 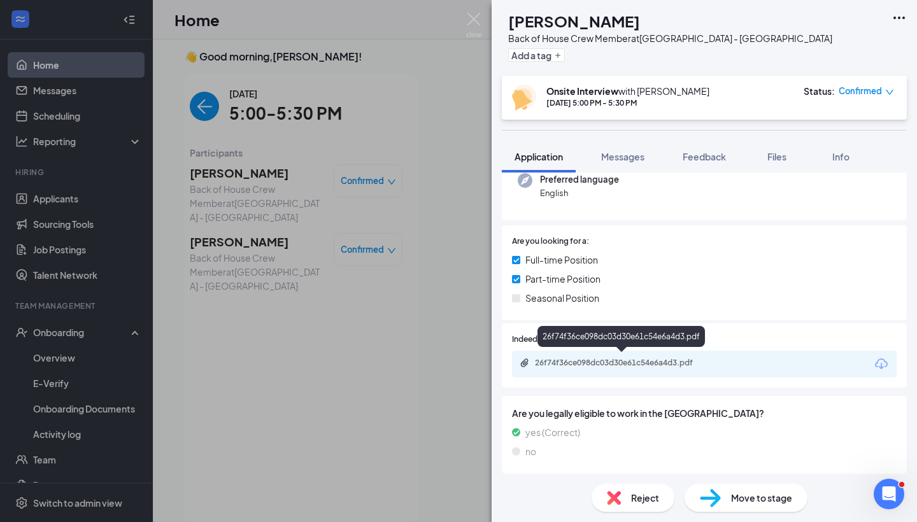 What do you see at coordinates (645, 498) in the screenshot?
I see `span: Reject` at bounding box center [645, 498].